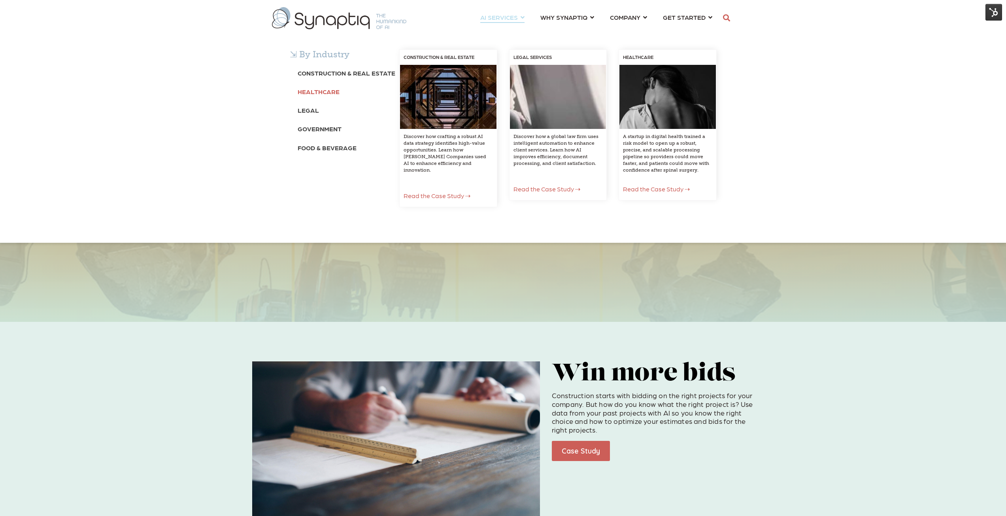  Describe the element at coordinates (684, 17) in the screenshot. I see `span: GET STARTED` at that location.